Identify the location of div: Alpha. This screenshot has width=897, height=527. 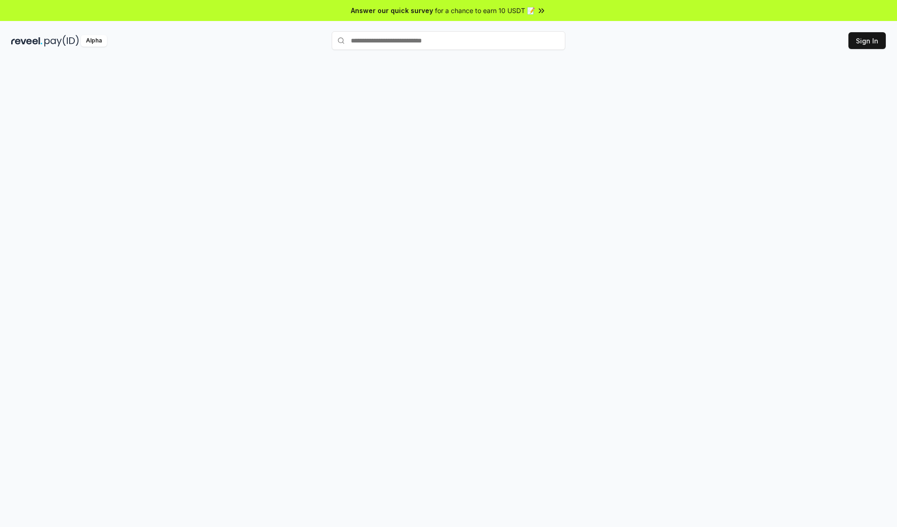
(94, 41).